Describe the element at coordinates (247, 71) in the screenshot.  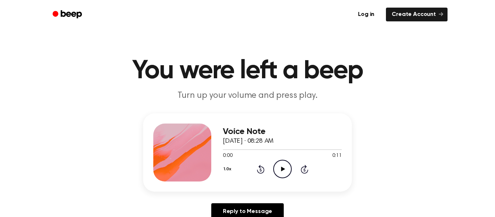
I see `h1: You were left a beep` at that location.